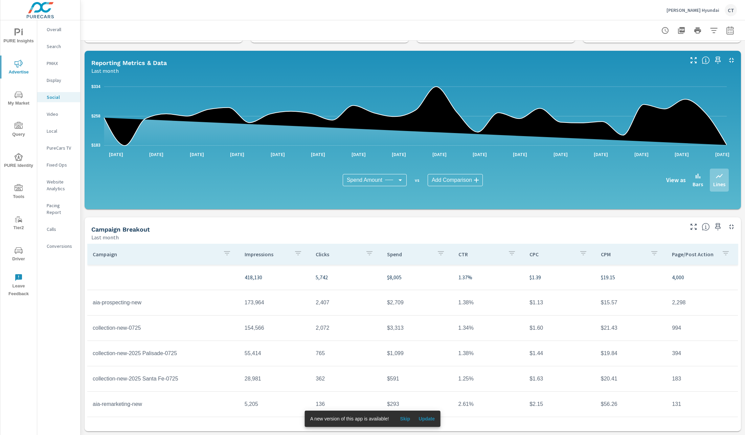  I want to click on h5: Campaign Breakout, so click(121, 229).